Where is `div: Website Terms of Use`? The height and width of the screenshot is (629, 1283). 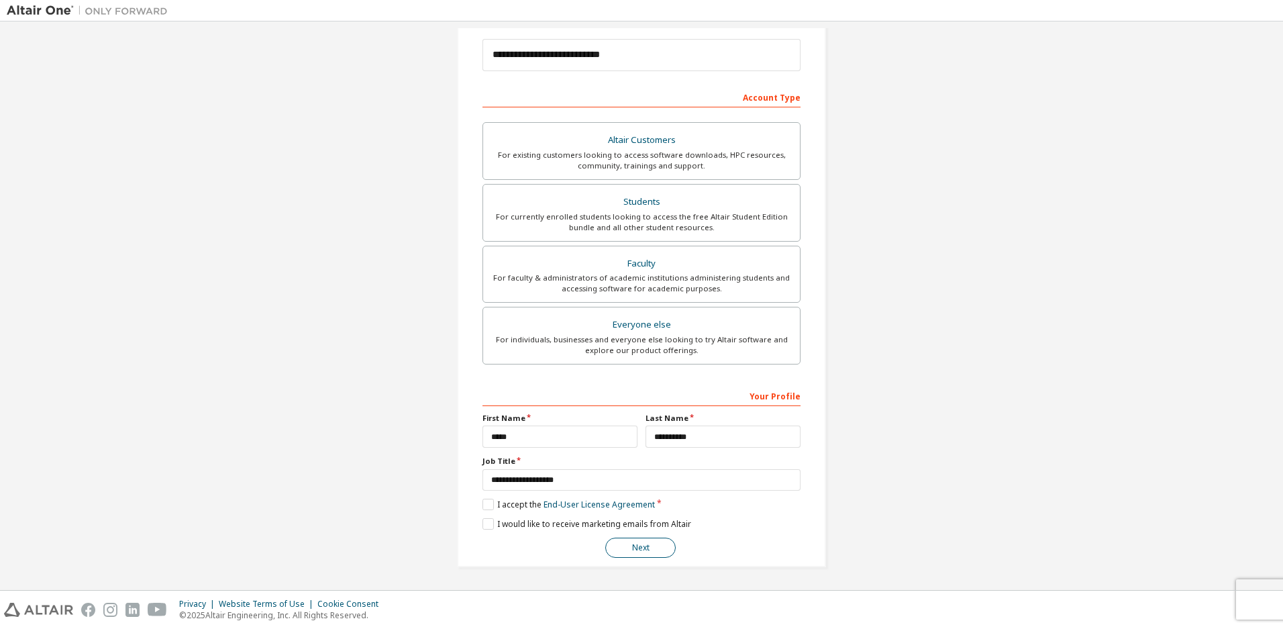
div: Website Terms of Use is located at coordinates (268, 604).